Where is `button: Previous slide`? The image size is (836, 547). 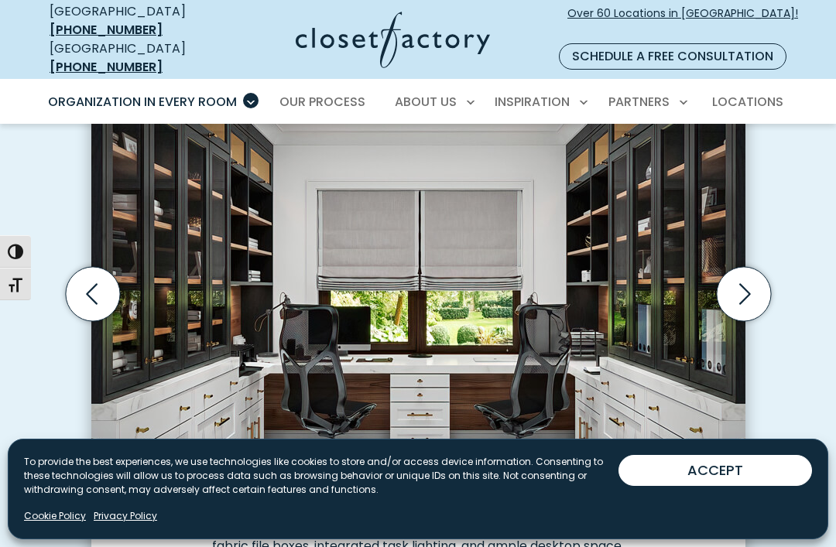
button: Previous slide is located at coordinates (93, 294).